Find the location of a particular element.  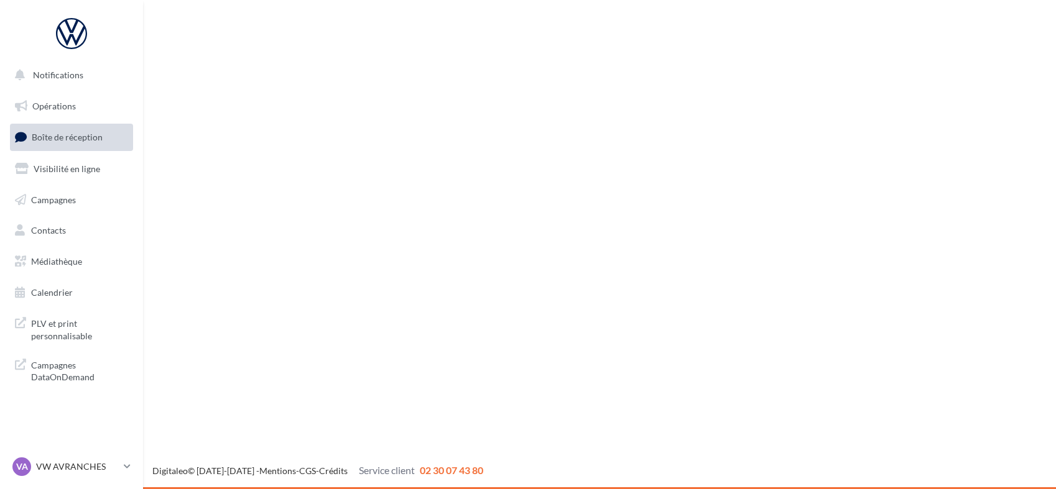

a: Boîte de réception is located at coordinates (72, 137).